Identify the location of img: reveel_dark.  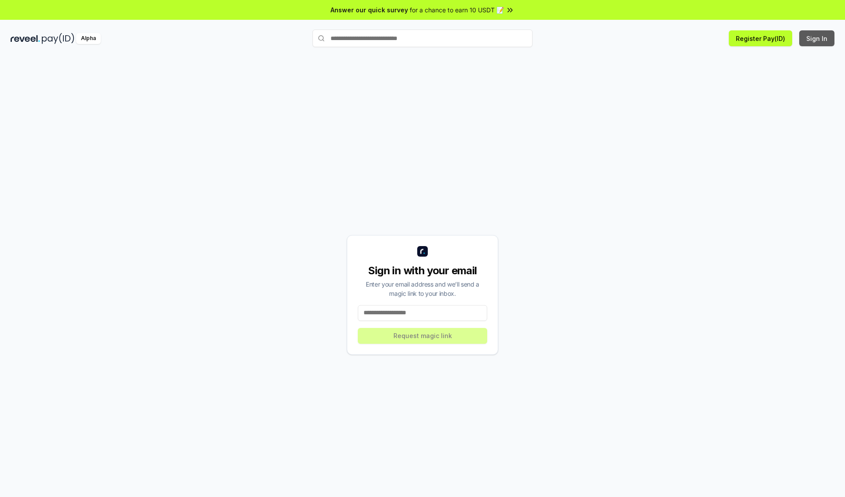
(25, 38).